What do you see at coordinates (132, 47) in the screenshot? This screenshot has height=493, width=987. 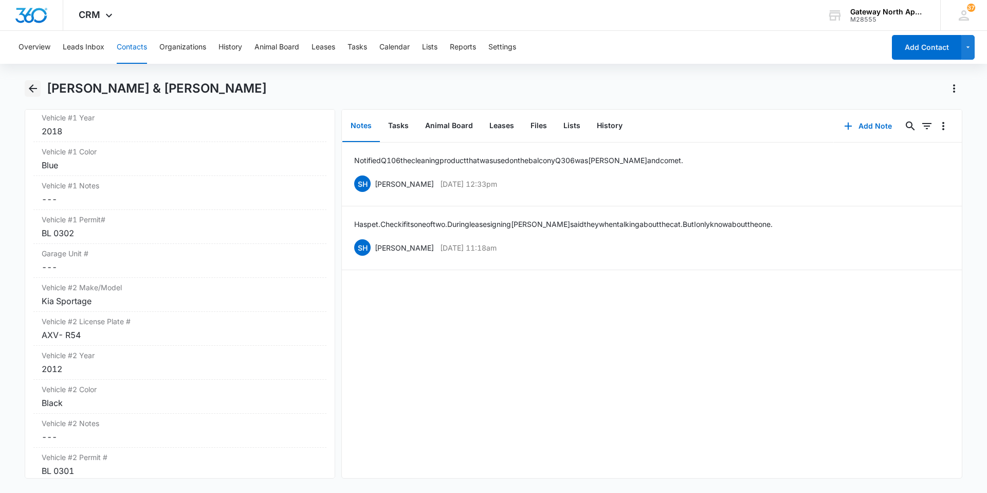 I see `button: Contacts` at bounding box center [132, 47].